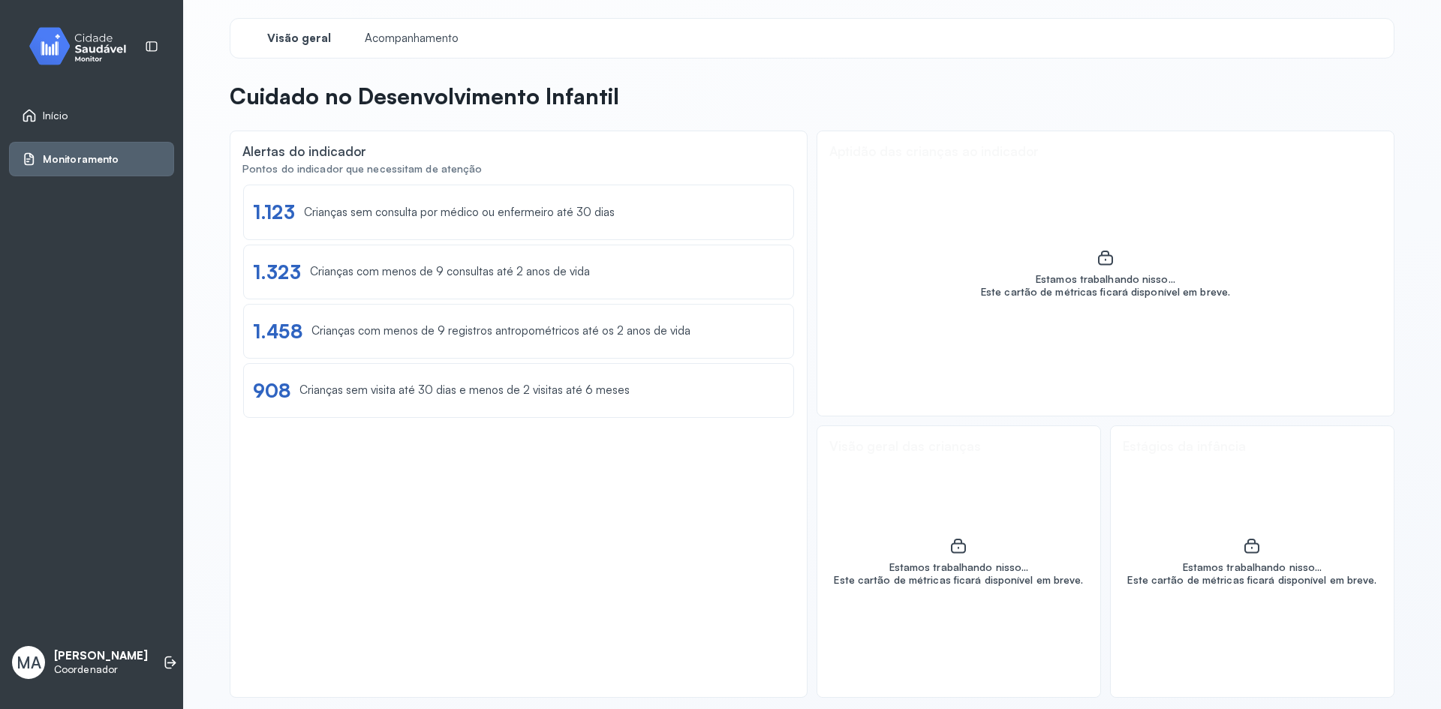 The height and width of the screenshot is (709, 1441). I want to click on div: Pontos do indicador que necessitam de atenção, so click(519, 169).